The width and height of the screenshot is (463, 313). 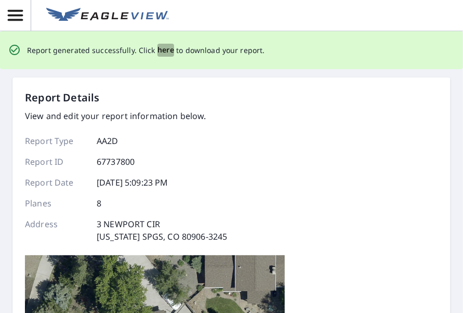 I want to click on p: 67737800, so click(x=115, y=162).